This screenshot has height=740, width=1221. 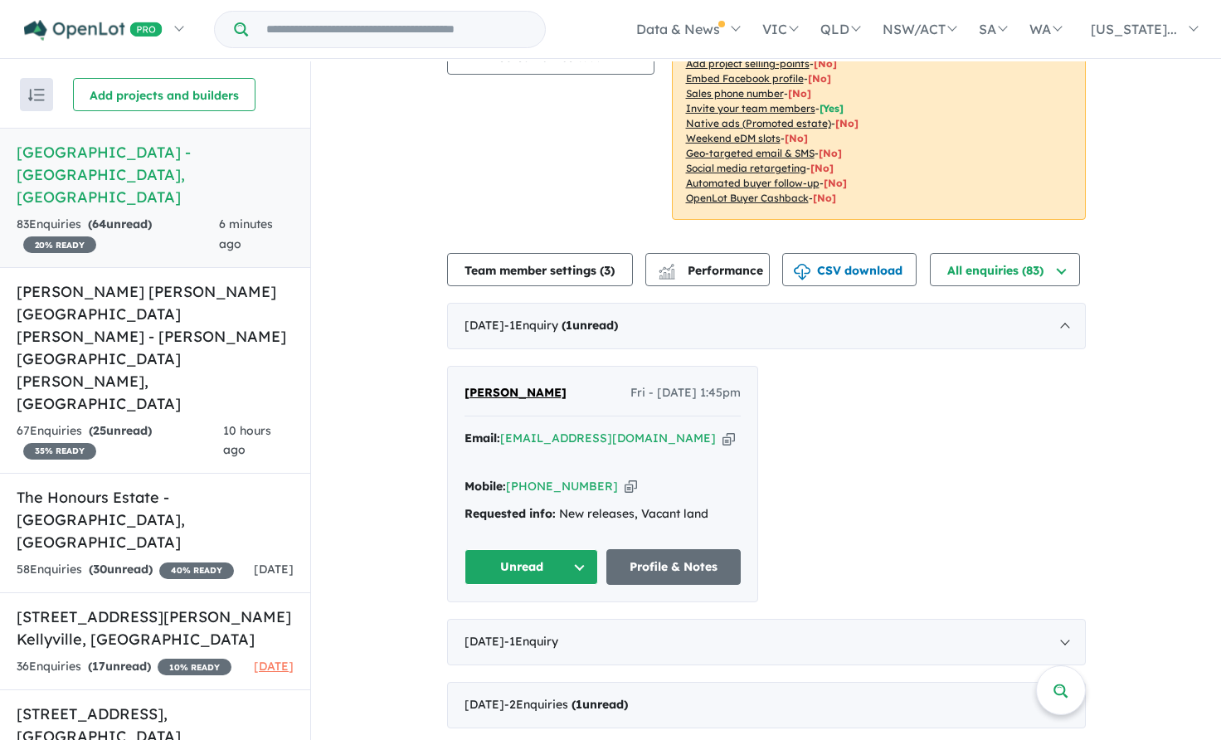 I want to click on span: 40 % READY, so click(x=197, y=570).